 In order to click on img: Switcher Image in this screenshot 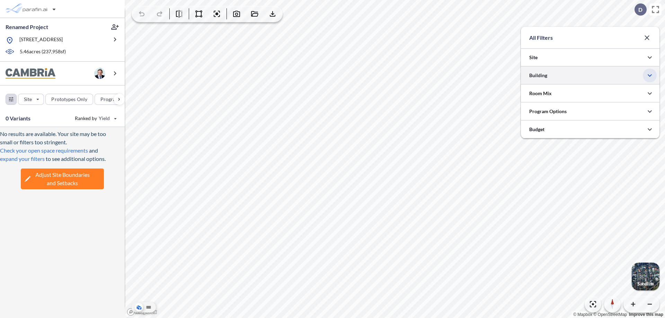, I will do `click(645, 277)`.